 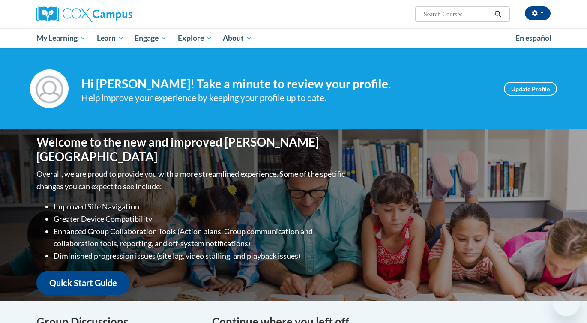 What do you see at coordinates (150, 38) in the screenshot?
I see `a: Engage` at bounding box center [150, 38].